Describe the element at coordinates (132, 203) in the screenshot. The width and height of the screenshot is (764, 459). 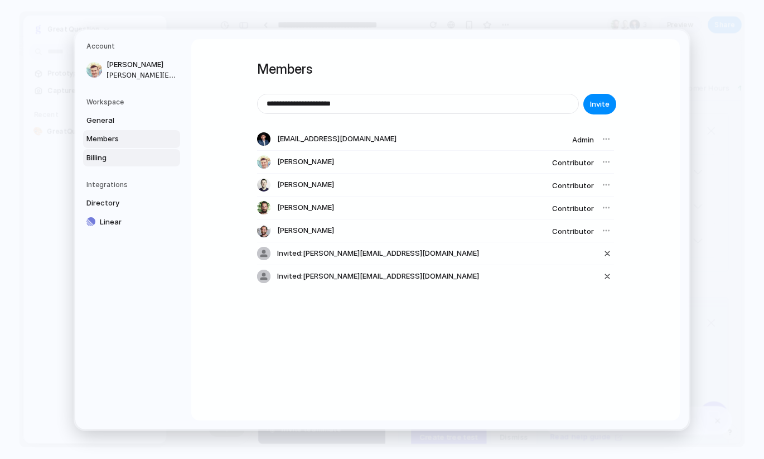
I see `a: Directory` at that location.